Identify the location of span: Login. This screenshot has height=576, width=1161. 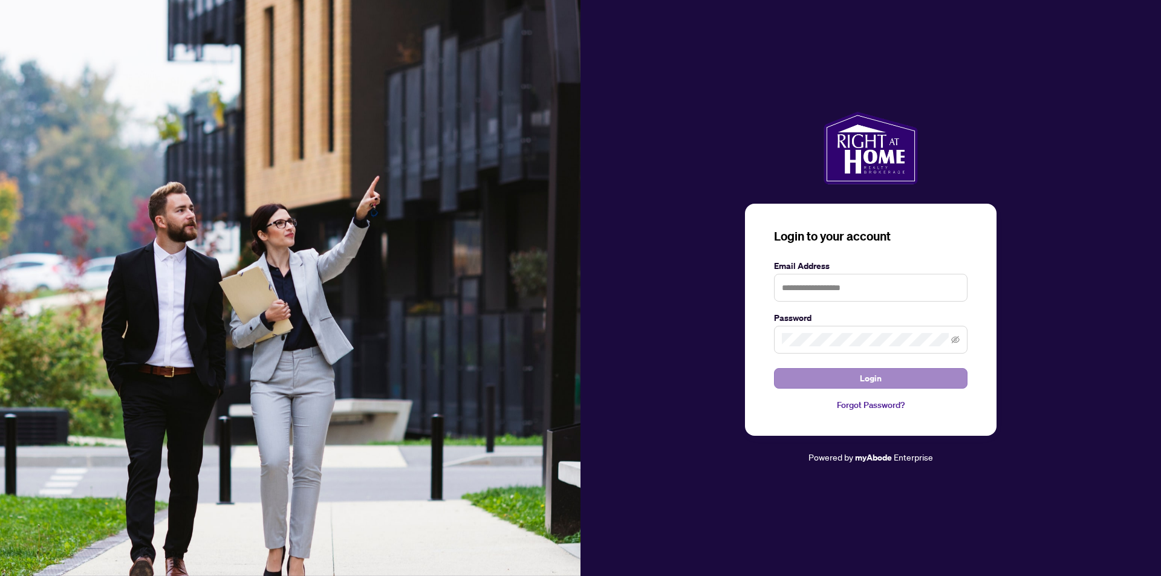
(871, 379).